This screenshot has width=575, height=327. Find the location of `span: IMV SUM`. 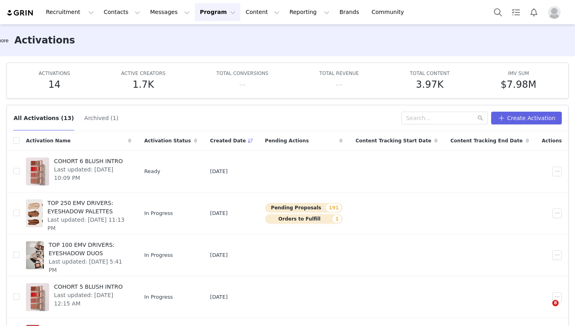

span: IMV SUM is located at coordinates (518, 73).